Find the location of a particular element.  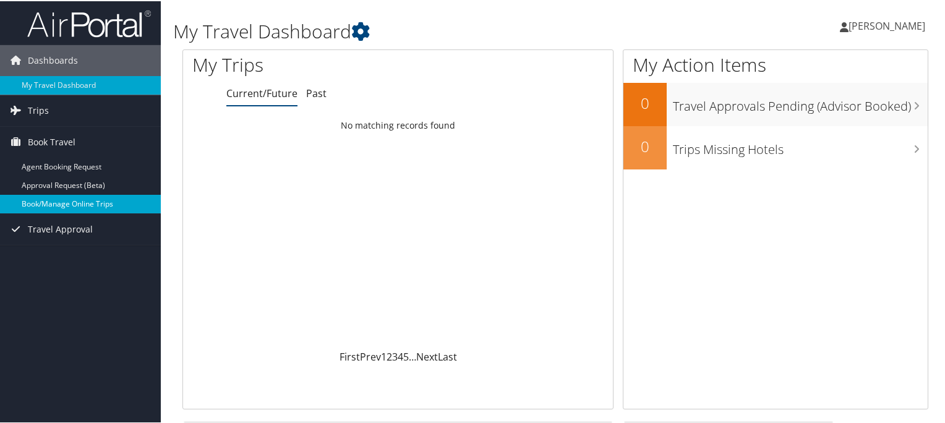

h3: Trips Missing Hotels is located at coordinates (800, 145).